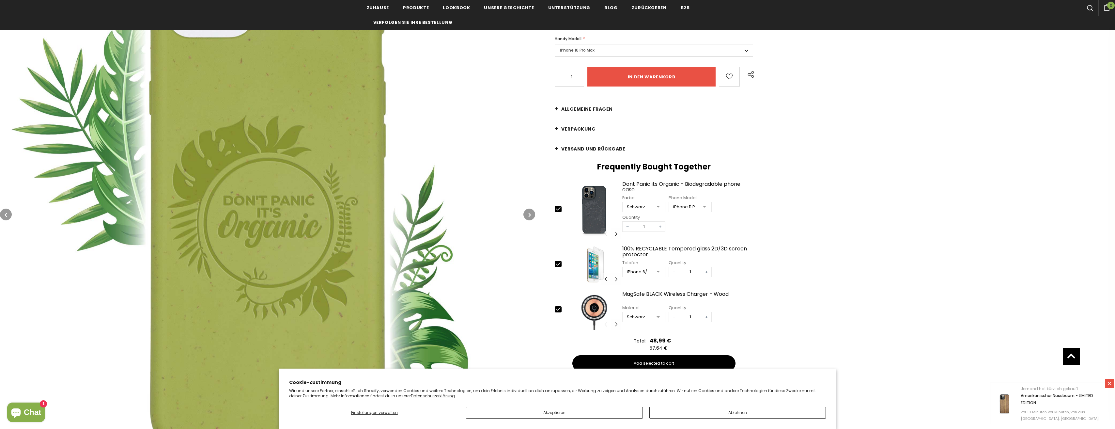  I want to click on p: Wir und unsere Partner, einschließlich Shopify, verwenden Cookies und weitere Technologien, um de..., so click(557, 393).